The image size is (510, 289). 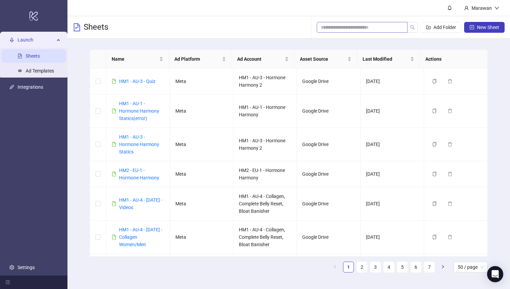 I want to click on span: Launch, so click(x=36, y=40).